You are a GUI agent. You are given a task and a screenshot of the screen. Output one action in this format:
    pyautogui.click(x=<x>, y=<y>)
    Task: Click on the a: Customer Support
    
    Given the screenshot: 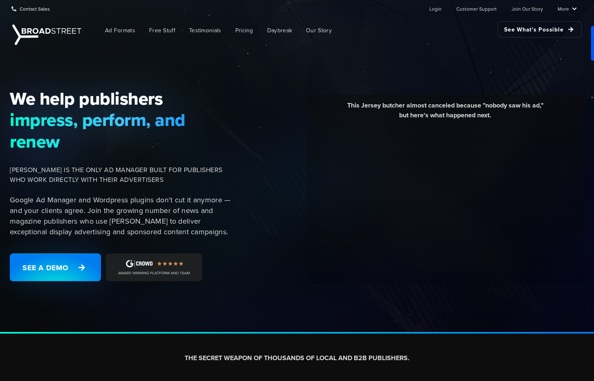 What is the action you would take?
    pyautogui.click(x=476, y=9)
    